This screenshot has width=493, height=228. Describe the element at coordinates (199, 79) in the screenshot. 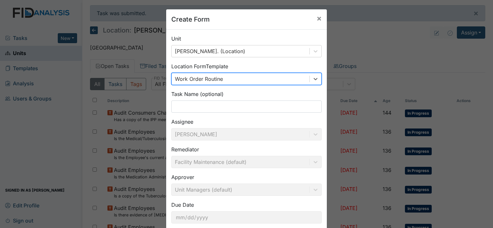

I see `div: Work Order Routine` at that location.